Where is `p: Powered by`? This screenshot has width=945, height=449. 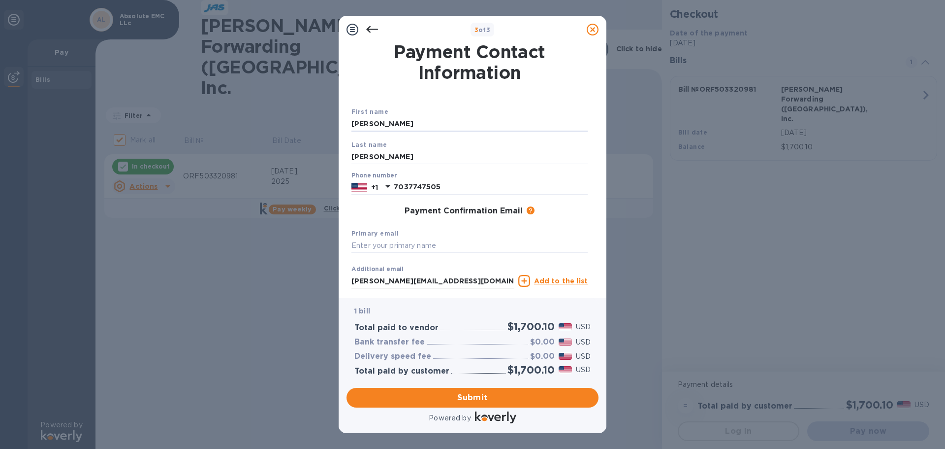 p: Powered by is located at coordinates (450, 418).